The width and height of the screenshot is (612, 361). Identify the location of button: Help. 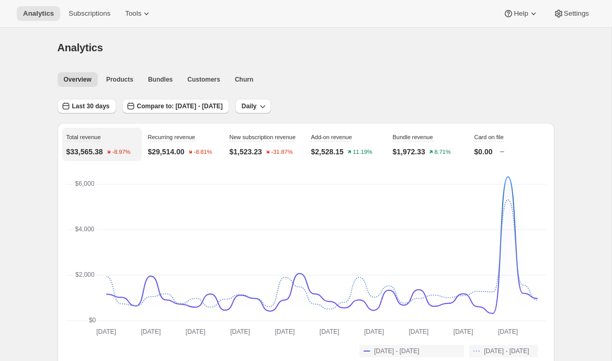
(520, 14).